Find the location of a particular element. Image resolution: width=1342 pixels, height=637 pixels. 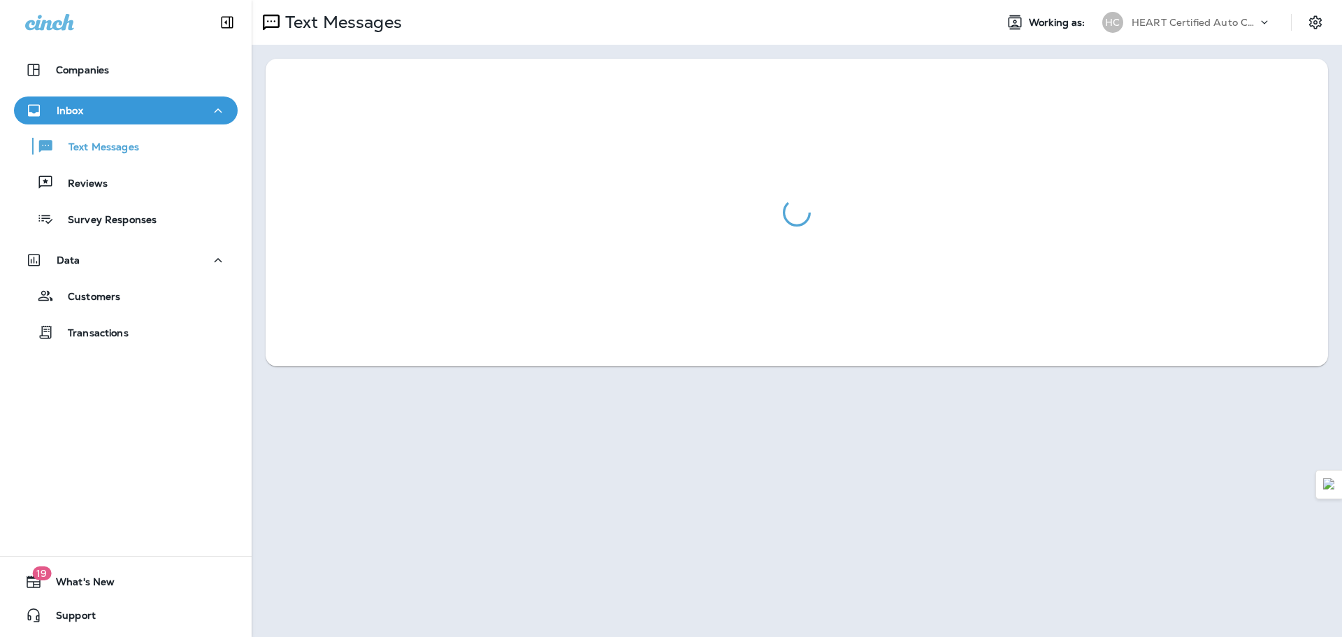

div: HC is located at coordinates (1113, 22).